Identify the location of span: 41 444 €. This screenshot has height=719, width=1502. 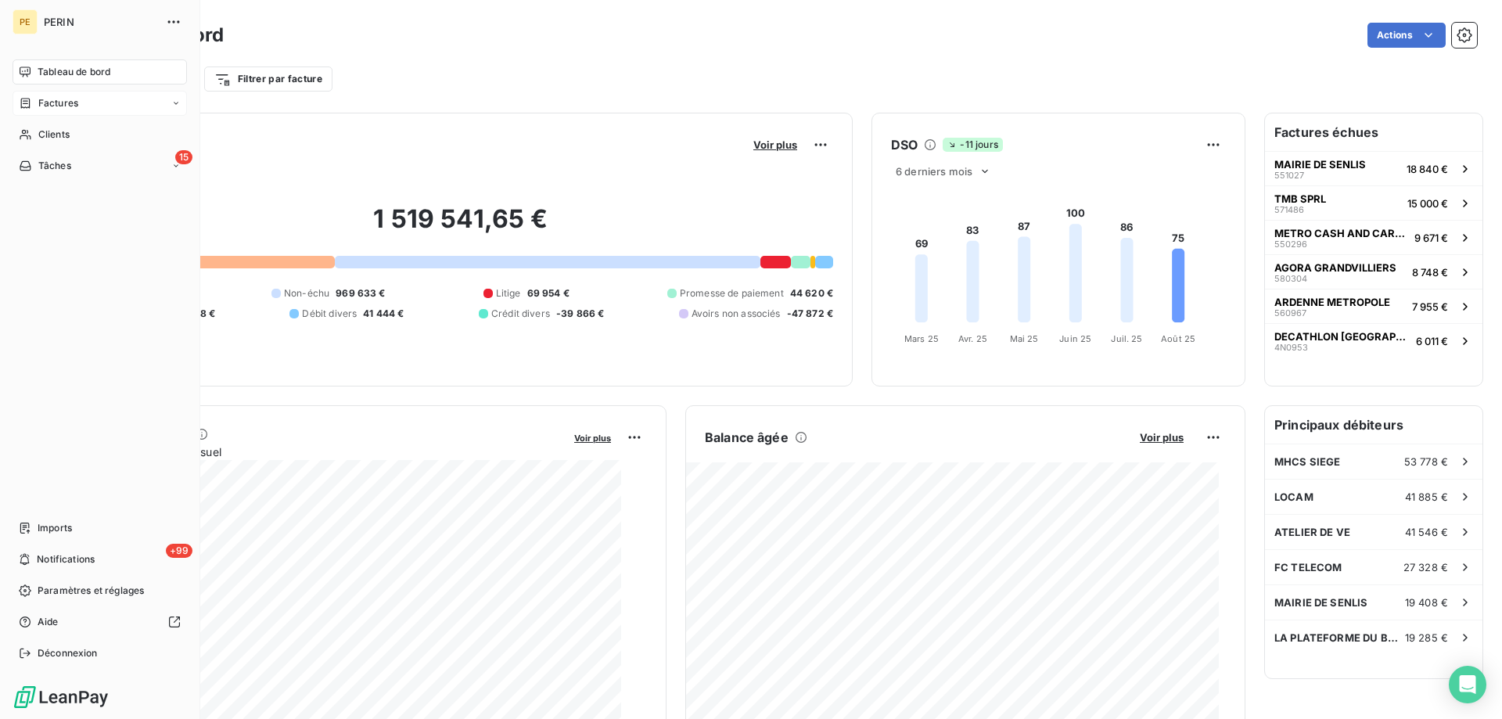
(383, 314).